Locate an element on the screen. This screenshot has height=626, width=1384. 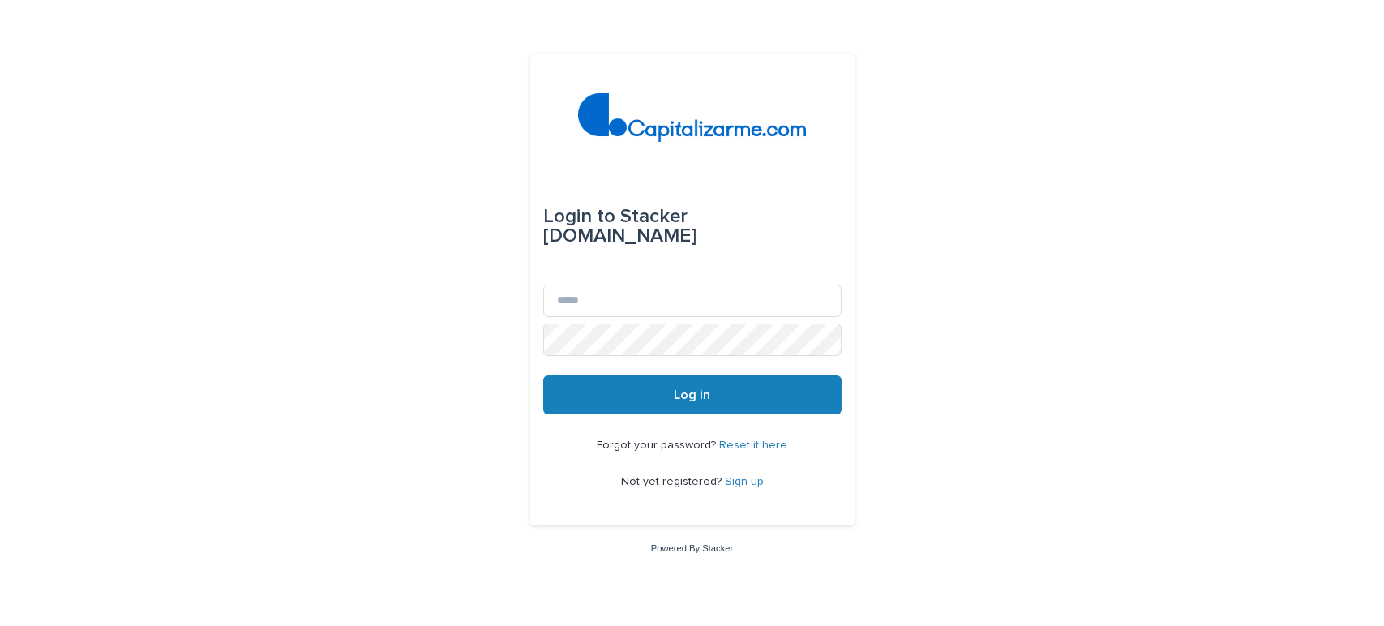
img: 4arMvv9wSvmHTHbXwTim is located at coordinates (692, 118).